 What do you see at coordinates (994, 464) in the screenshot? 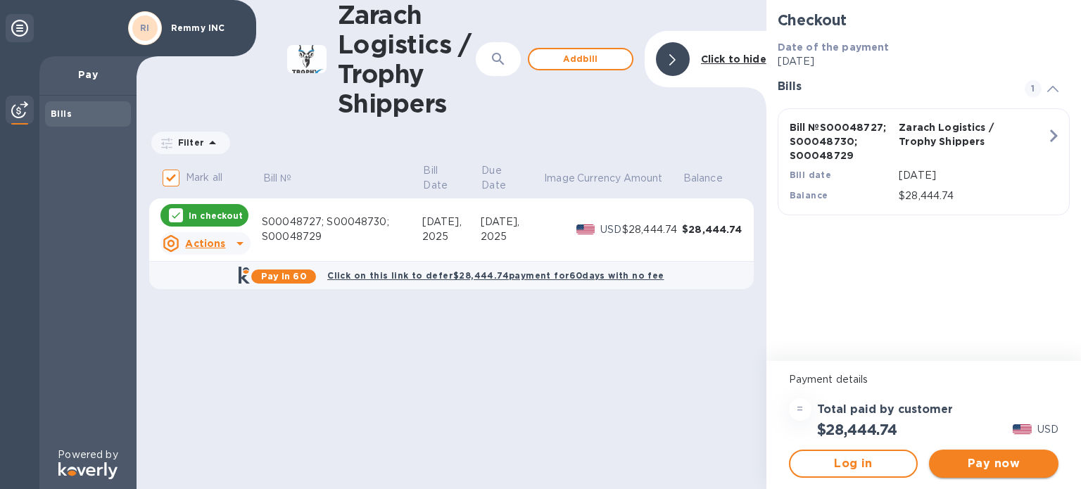
I see `span: Pay now` at bounding box center [994, 464].